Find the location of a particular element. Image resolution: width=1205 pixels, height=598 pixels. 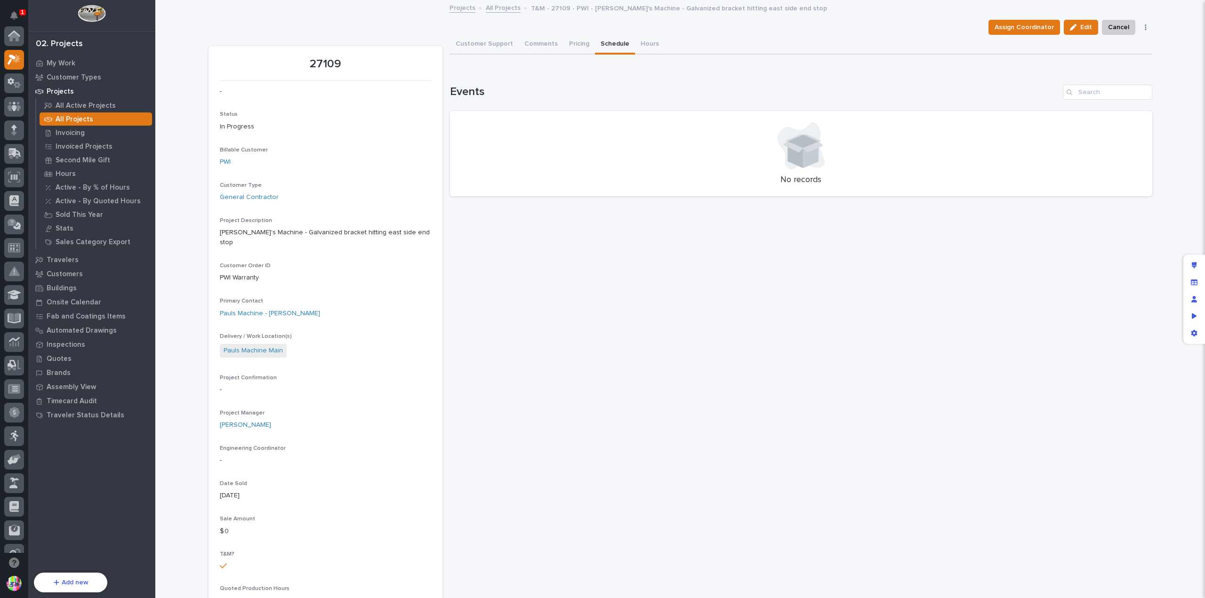

img: Workspace Logo is located at coordinates (91, 13).